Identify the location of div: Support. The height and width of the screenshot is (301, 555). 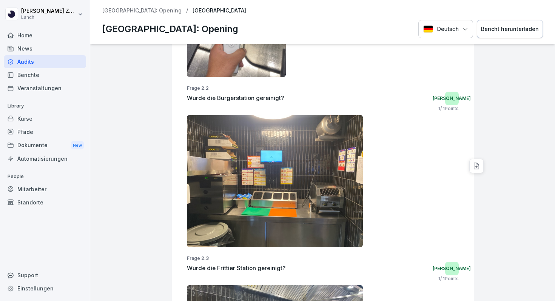
(45, 275).